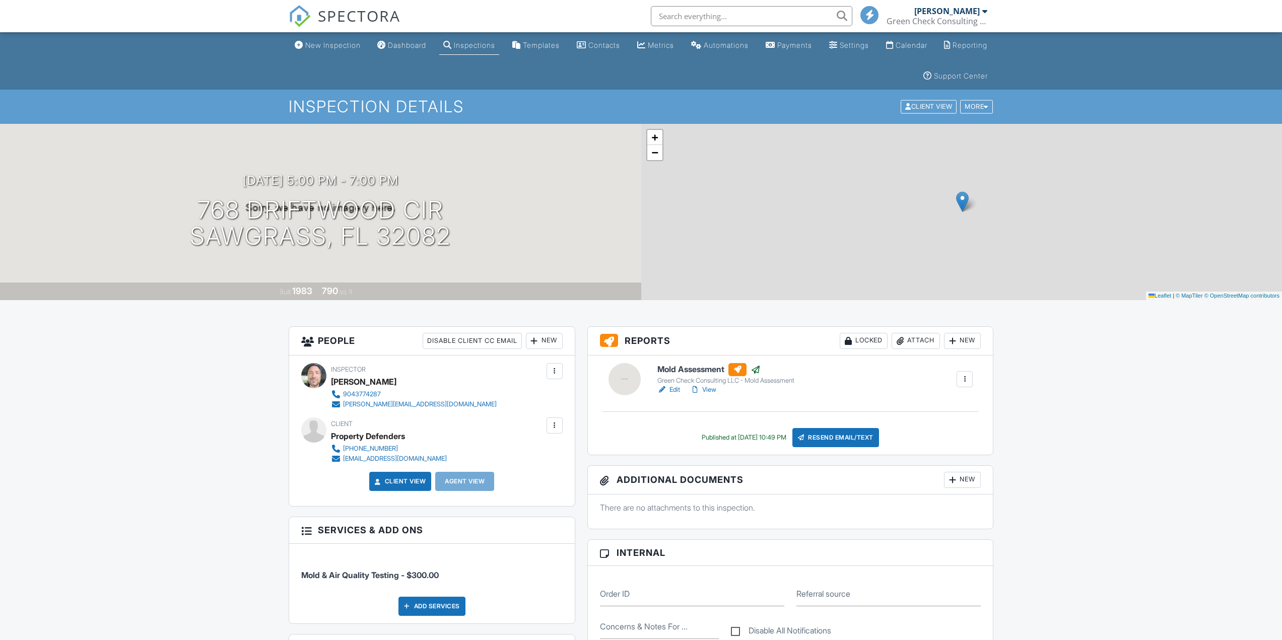 This screenshot has width=1282, height=640. I want to click on div: Locked, so click(863, 341).